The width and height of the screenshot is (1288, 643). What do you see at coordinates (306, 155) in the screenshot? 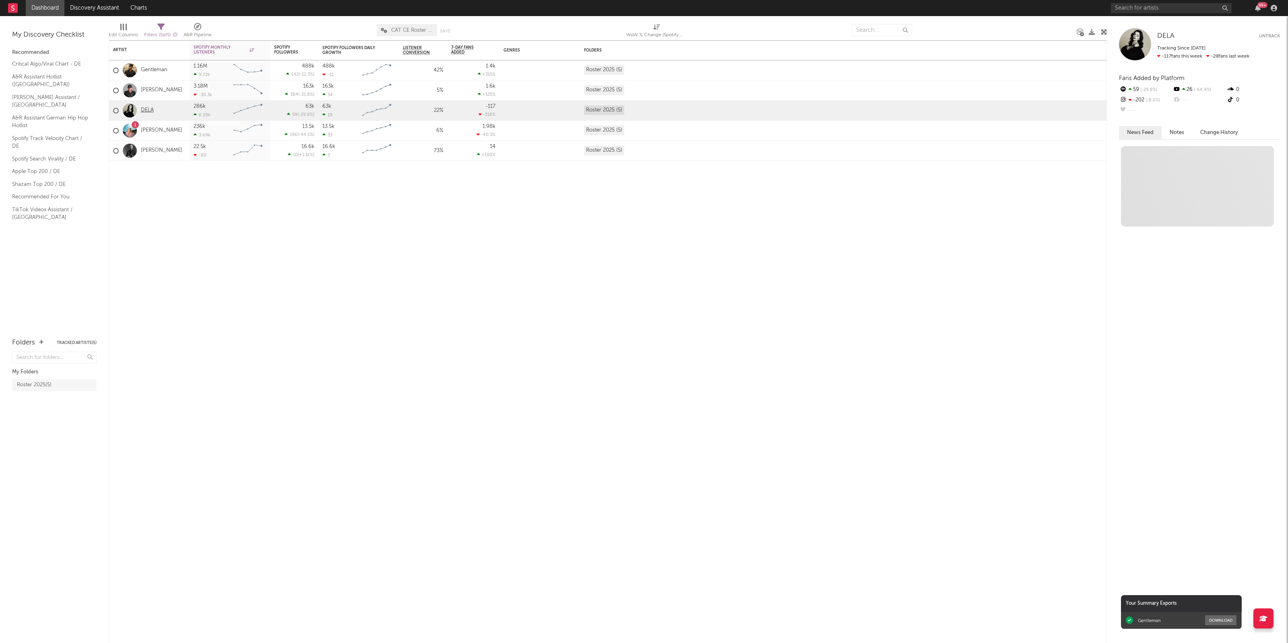
I see `span: +1.1k %` at bounding box center [306, 155].